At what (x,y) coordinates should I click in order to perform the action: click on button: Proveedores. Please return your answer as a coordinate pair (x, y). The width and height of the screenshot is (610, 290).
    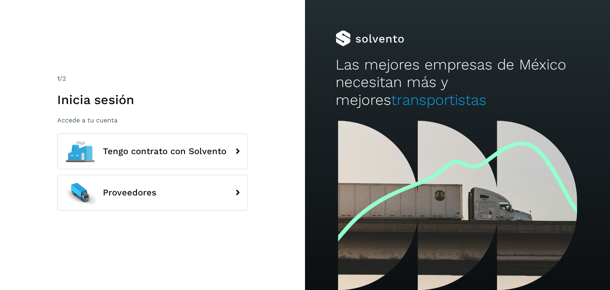
    Looking at the image, I should click on (152, 193).